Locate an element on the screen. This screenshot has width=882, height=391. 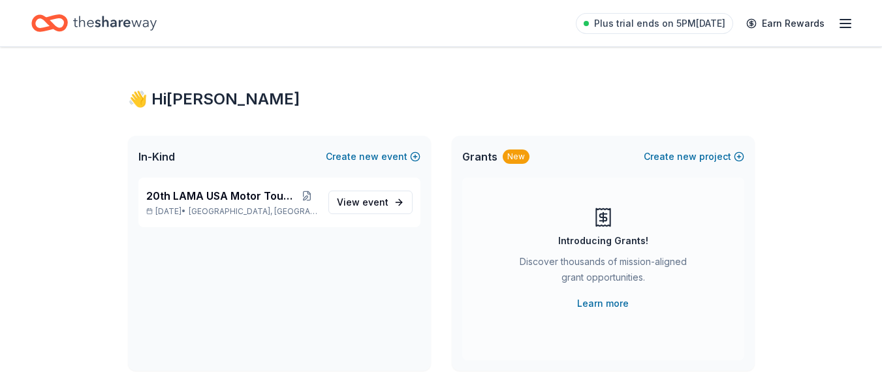
div: Introducing Grants! is located at coordinates (603, 241).